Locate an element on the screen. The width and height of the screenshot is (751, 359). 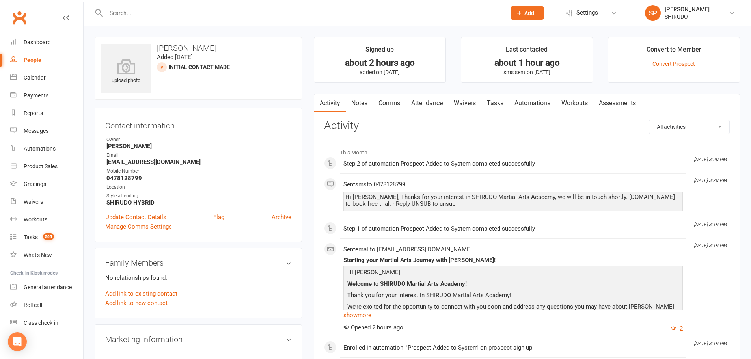
span: Sent sms to 0478128799 is located at coordinates (374, 185).